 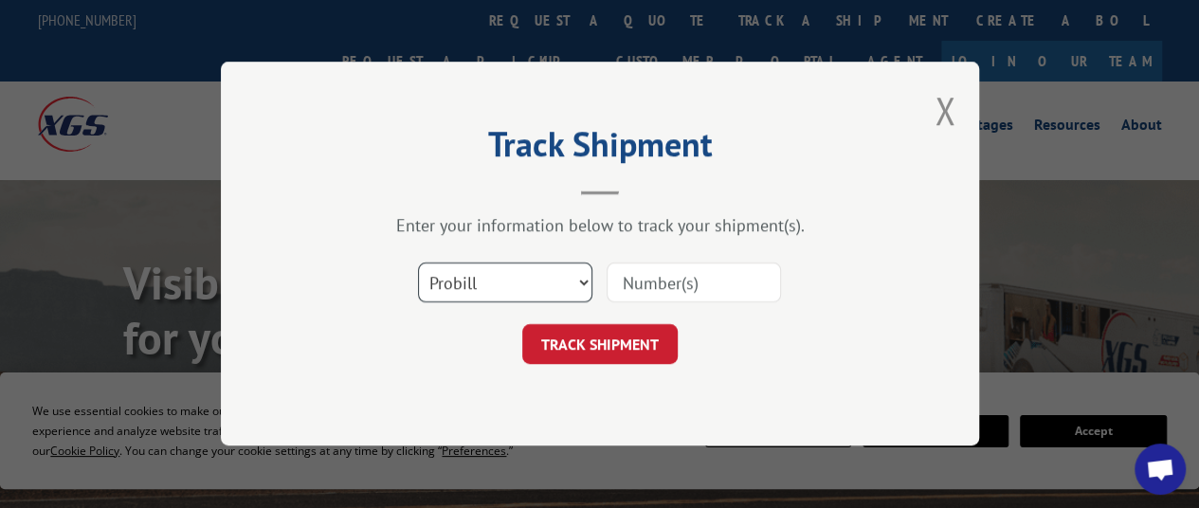 I want to click on h2: Track Shipment, so click(x=600, y=149).